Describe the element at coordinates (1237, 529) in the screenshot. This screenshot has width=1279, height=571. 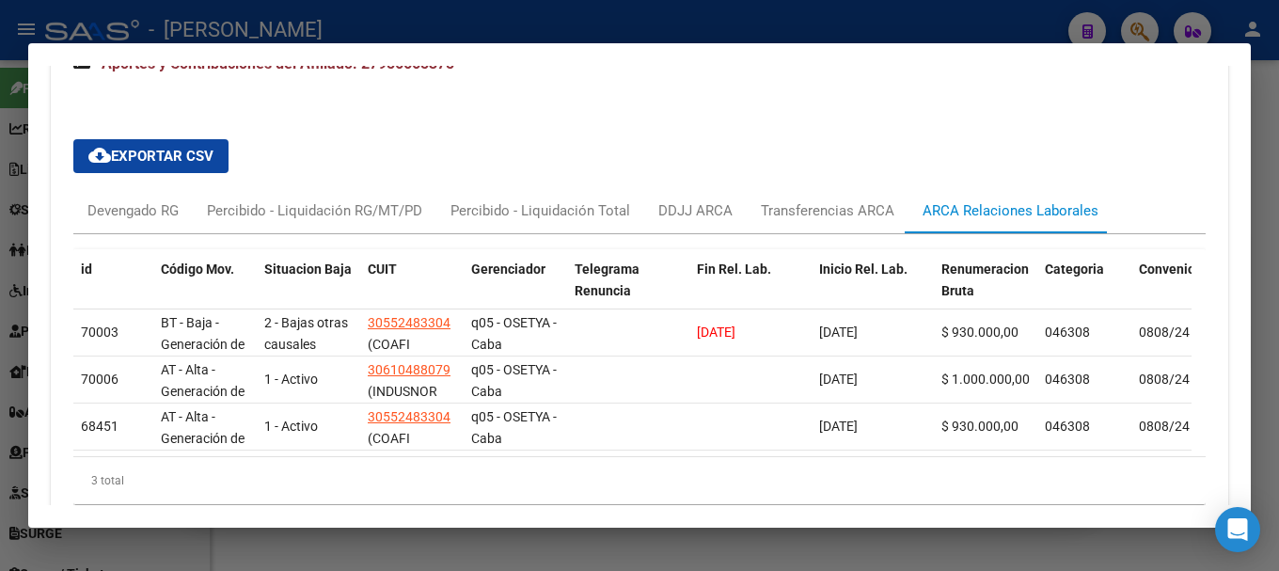
I see `div: Open Intercom Messenger` at that location.